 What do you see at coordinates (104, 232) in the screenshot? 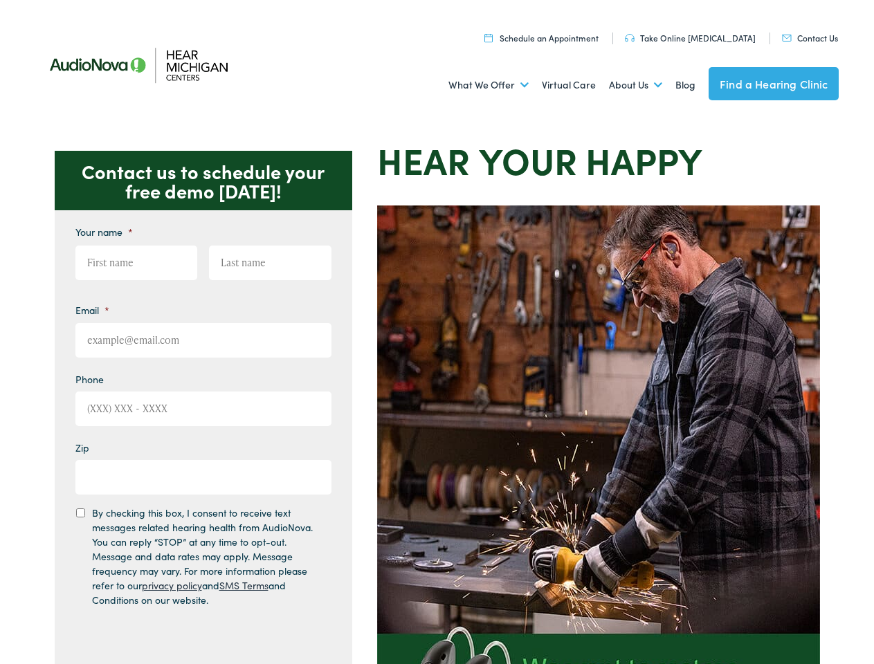
I see `label: Your name` at bounding box center [104, 232].